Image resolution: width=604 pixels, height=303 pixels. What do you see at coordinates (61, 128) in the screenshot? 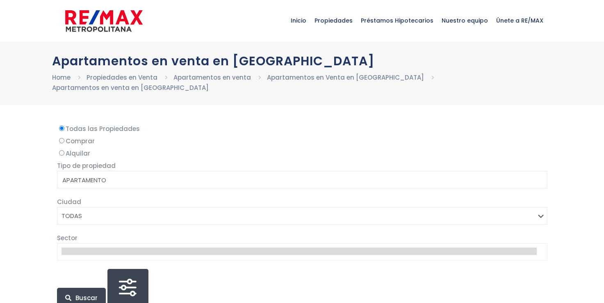
I see `input: Todas las Propiedades` at bounding box center [61, 128].